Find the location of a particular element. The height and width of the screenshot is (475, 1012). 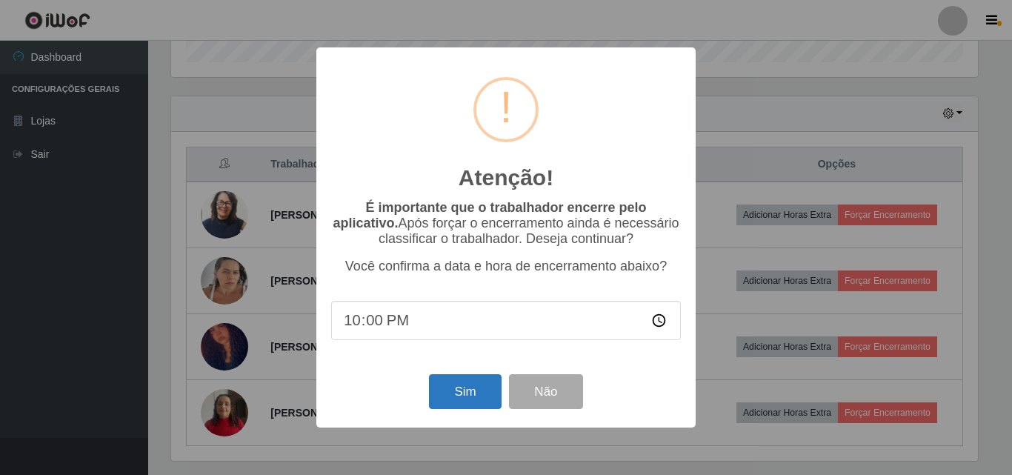

h2: Atenção! is located at coordinates (506, 178).